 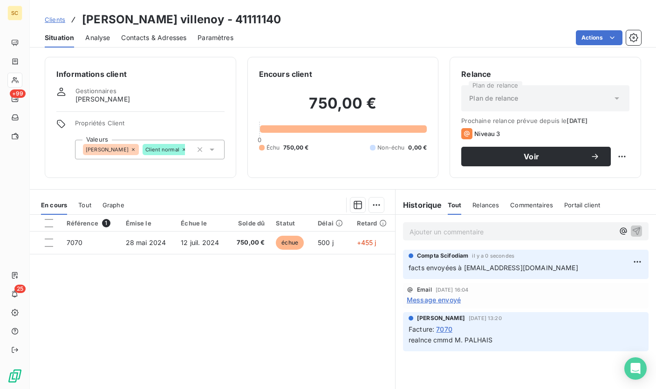 What do you see at coordinates (451, 340) in the screenshot?
I see `span: realnce cmmd M. PALHAIS` at bounding box center [451, 340].